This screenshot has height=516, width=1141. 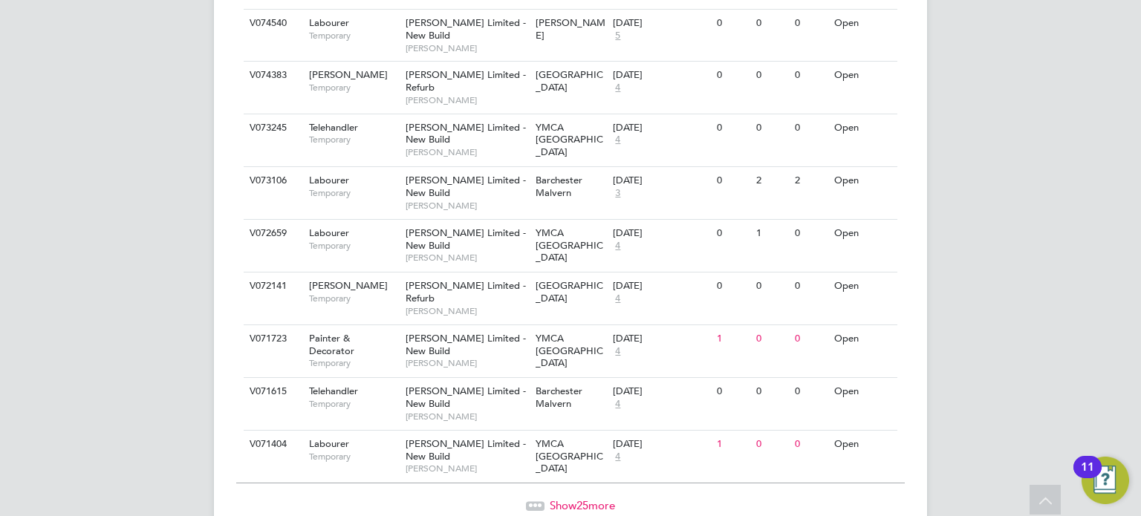 What do you see at coordinates (272, 233) in the screenshot?
I see `div: V072659` at bounding box center [272, 233].